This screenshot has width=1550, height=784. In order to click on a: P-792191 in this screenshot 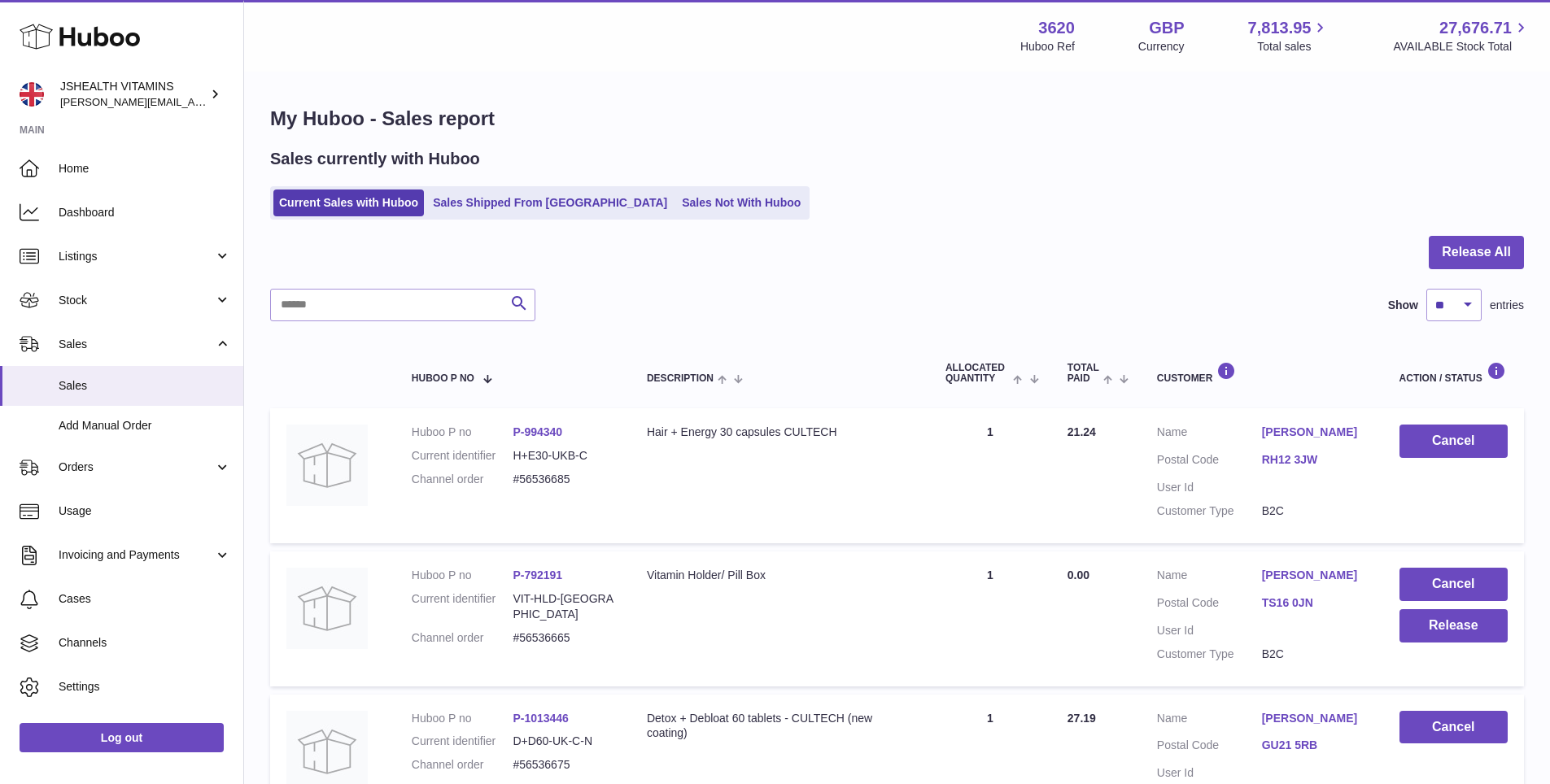, I will do `click(537, 575)`.